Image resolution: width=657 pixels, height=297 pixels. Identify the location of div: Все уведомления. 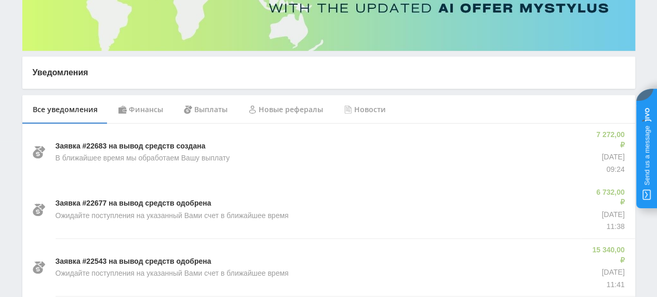
(65, 110).